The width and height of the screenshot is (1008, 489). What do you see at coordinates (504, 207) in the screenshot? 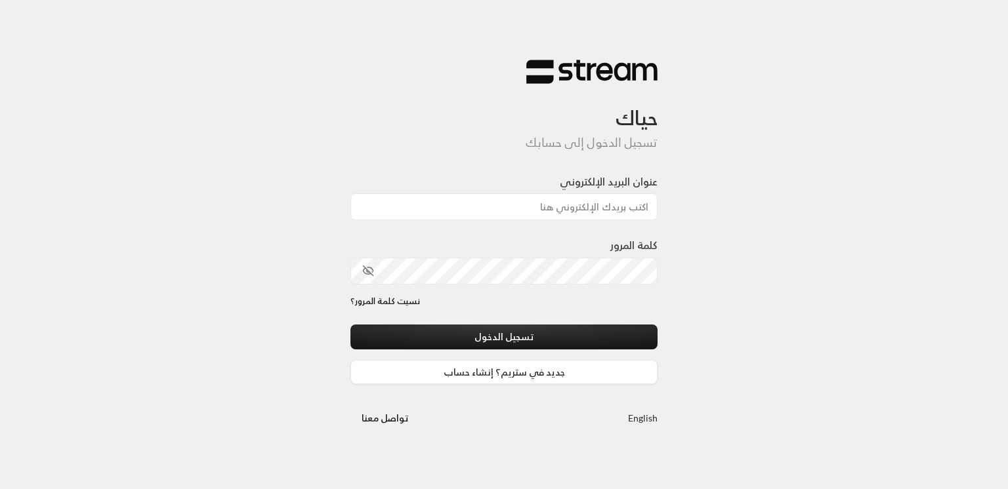
I see `input: اكتب بريدك الإلكتروني هنا` at bounding box center [504, 207].